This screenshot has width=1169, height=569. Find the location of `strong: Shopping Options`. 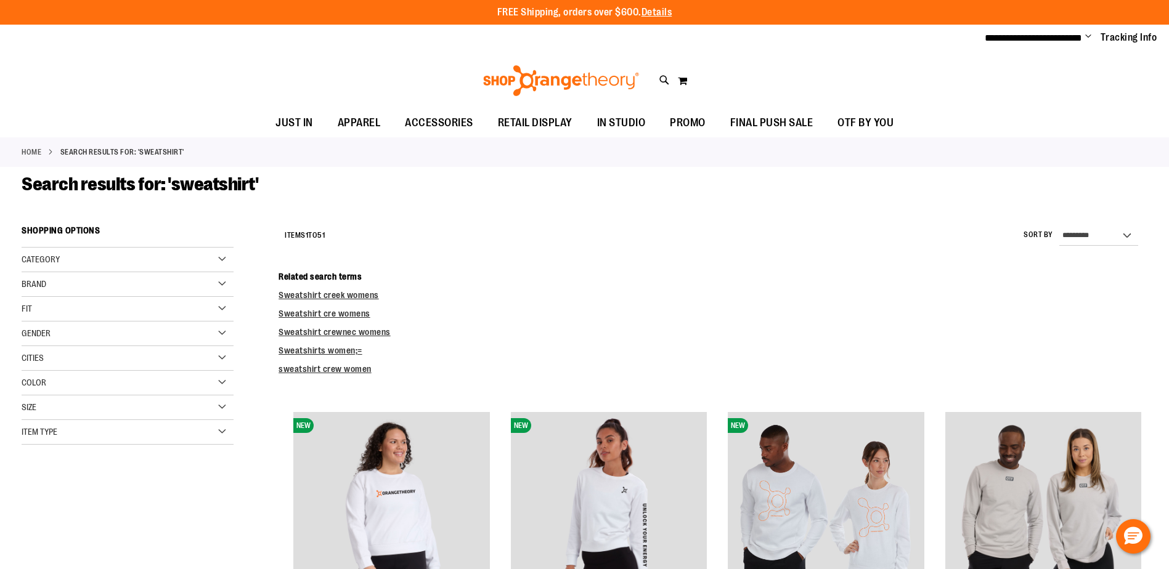

strong: Shopping Options is located at coordinates (128, 233).